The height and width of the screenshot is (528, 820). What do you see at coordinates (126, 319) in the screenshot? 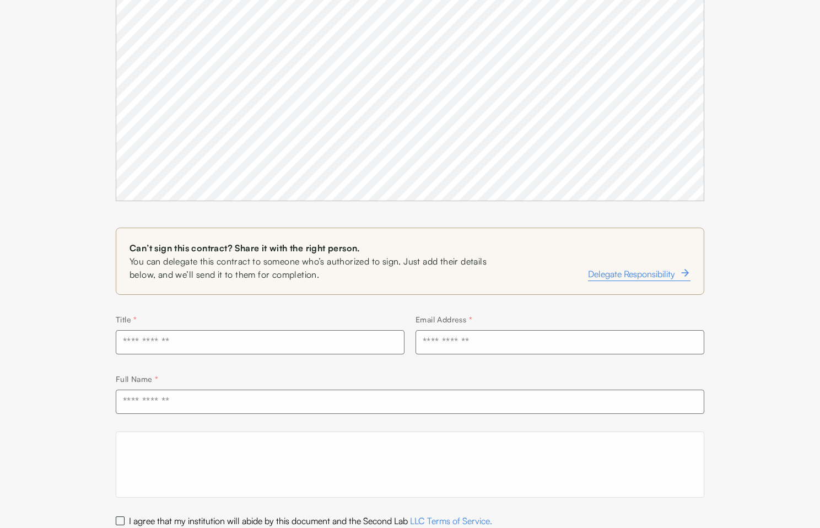
I see `label: Title` at bounding box center [126, 319].